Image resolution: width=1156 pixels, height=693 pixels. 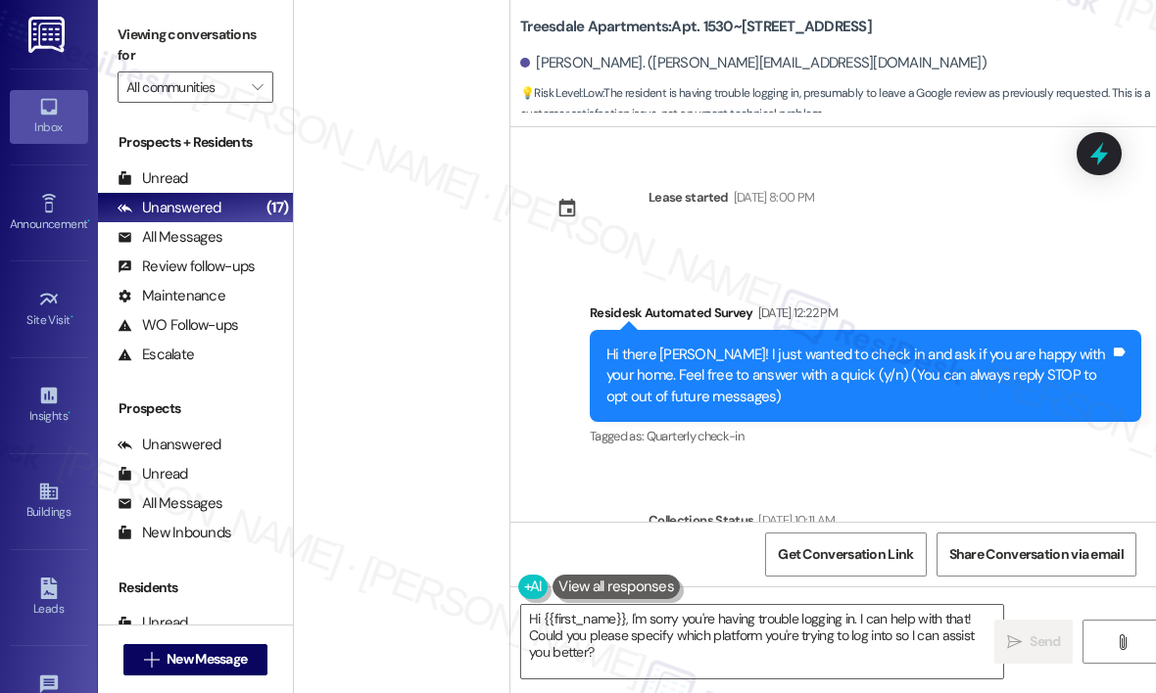 I want to click on div: Residesk Automated Survey, so click(x=865, y=316).